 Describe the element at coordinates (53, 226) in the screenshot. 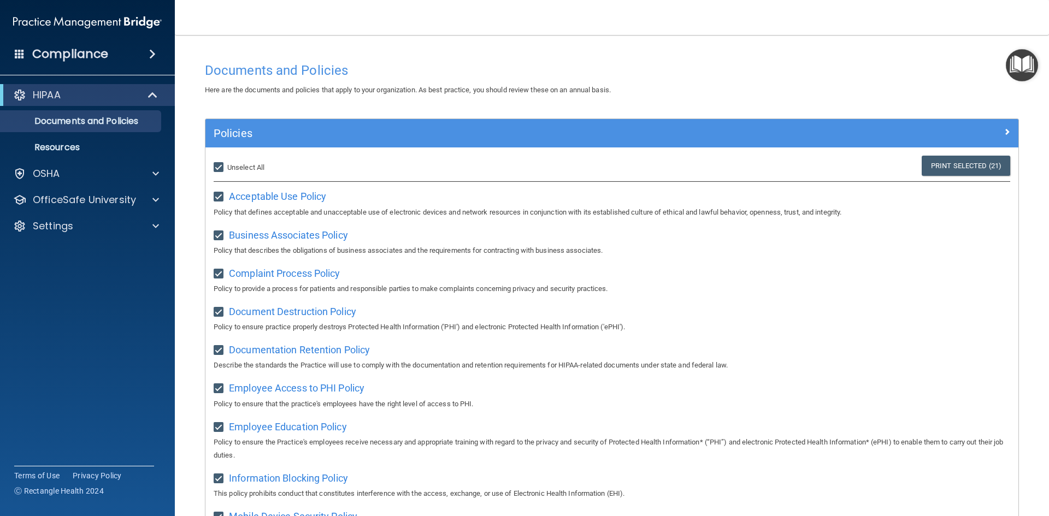

I see `p: Settings` at that location.